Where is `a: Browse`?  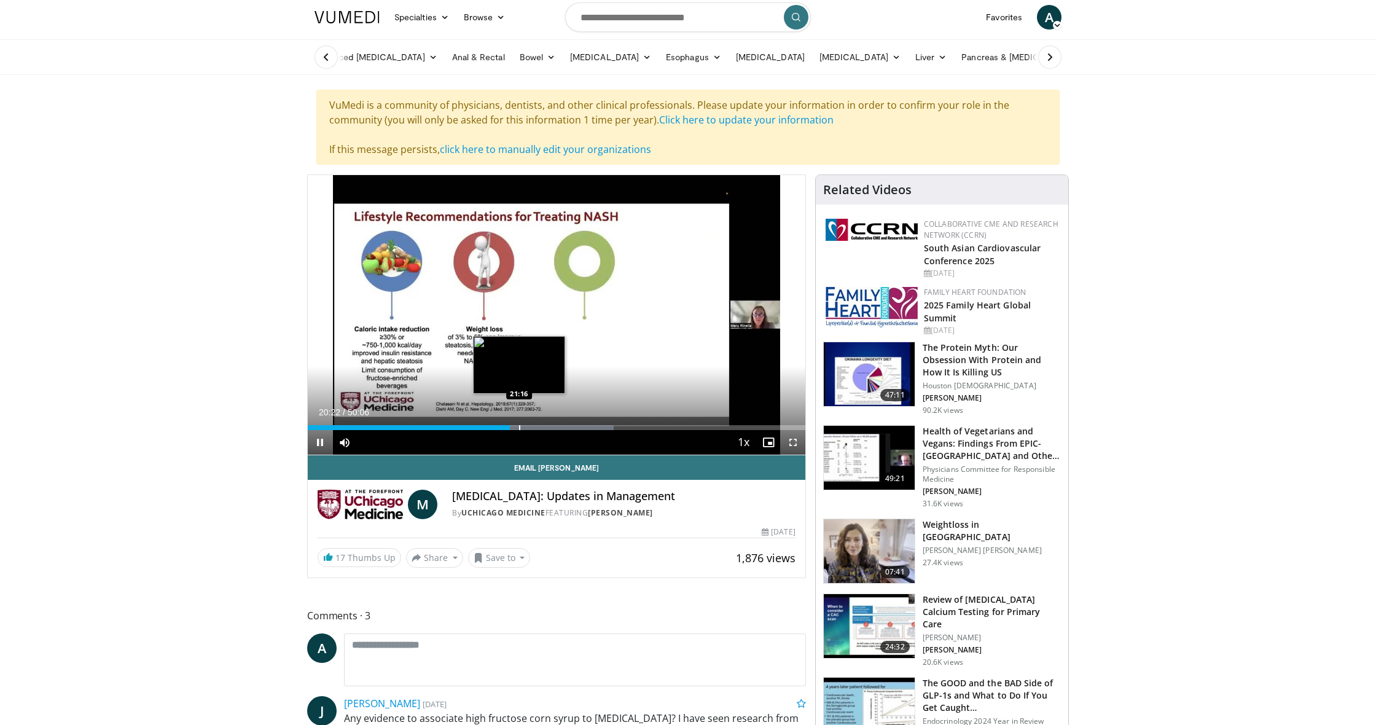 a: Browse is located at coordinates (485, 17).